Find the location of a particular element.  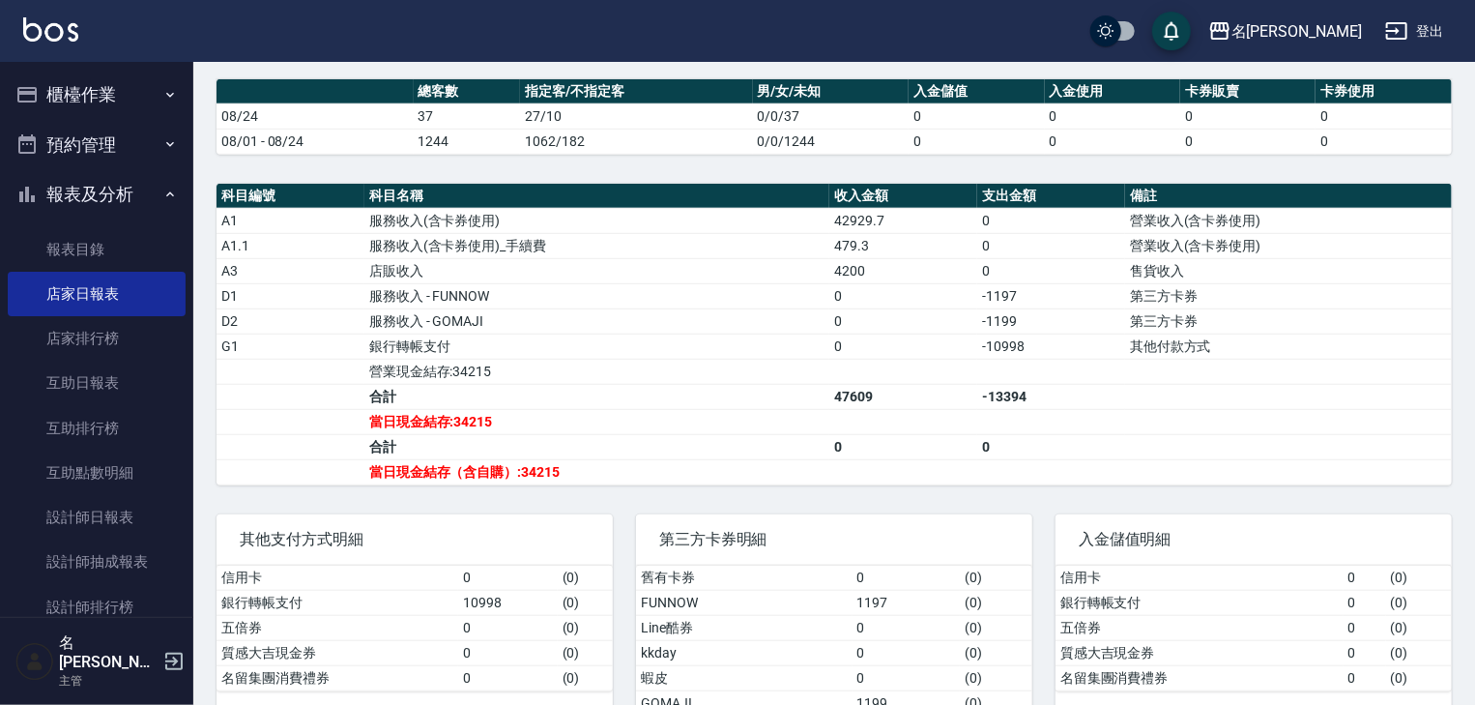

td: A1.1 is located at coordinates (290, 245).